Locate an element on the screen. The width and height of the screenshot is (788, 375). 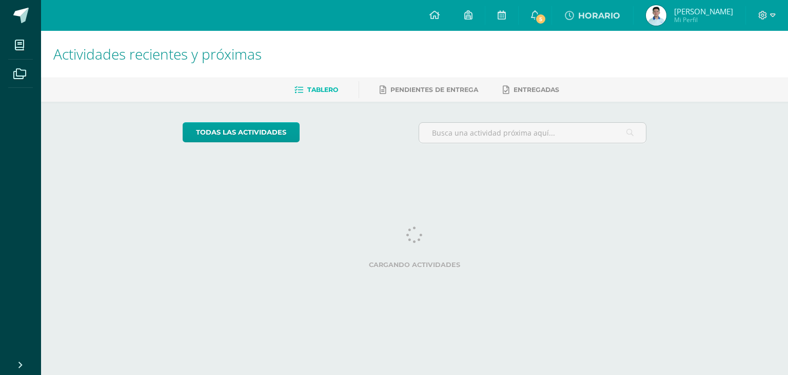
span: 5 is located at coordinates (541, 19).